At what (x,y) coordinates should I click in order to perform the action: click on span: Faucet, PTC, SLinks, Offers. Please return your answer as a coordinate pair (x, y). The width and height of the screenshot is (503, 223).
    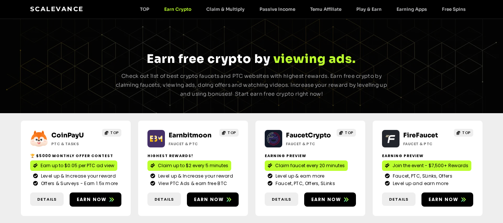
    Looking at the image, I should click on (422, 176).